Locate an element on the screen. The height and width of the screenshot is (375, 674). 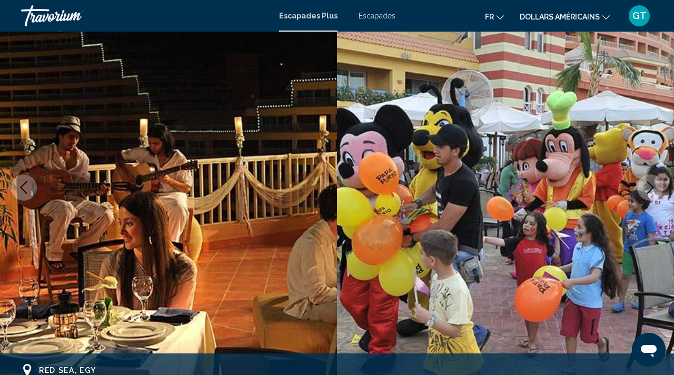
button: Next image is located at coordinates (650, 187).